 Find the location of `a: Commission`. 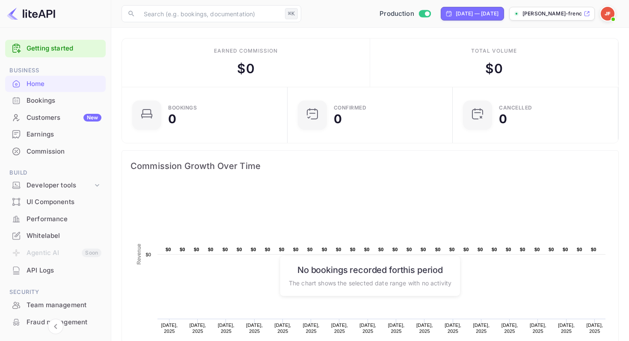

a: Commission is located at coordinates (55, 151).